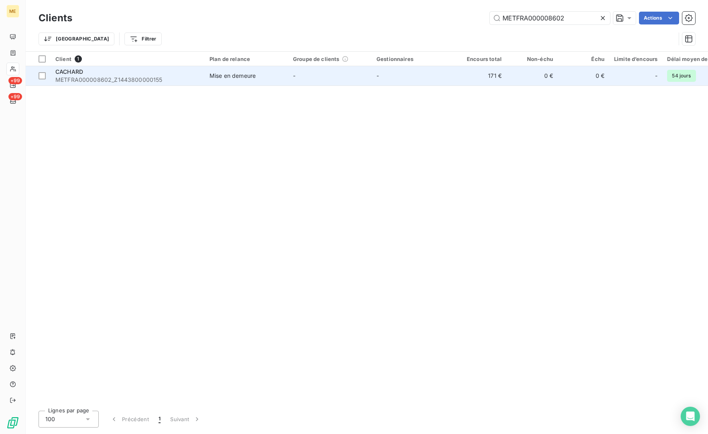 This screenshot has height=434, width=708. Describe the element at coordinates (159, 419) in the screenshot. I see `button: 1` at that location.